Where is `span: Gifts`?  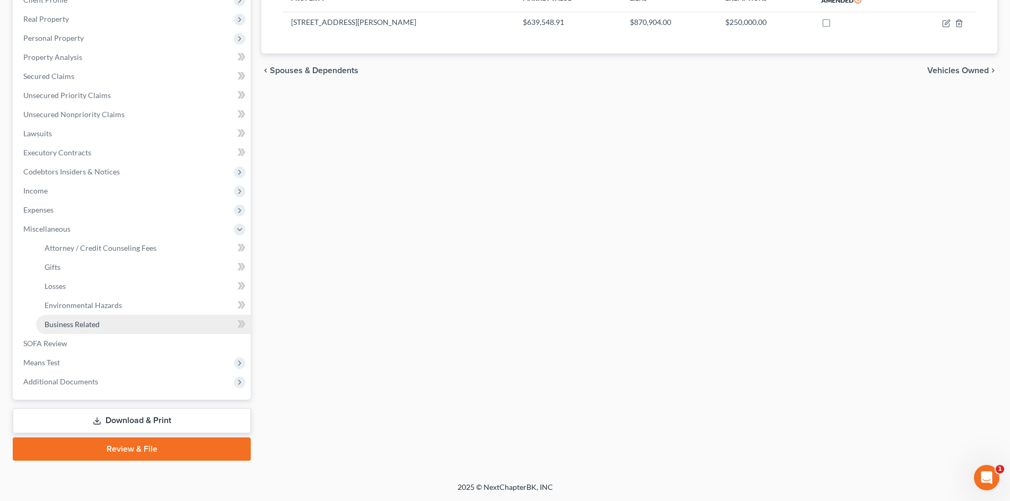
span: Gifts is located at coordinates (52, 267).